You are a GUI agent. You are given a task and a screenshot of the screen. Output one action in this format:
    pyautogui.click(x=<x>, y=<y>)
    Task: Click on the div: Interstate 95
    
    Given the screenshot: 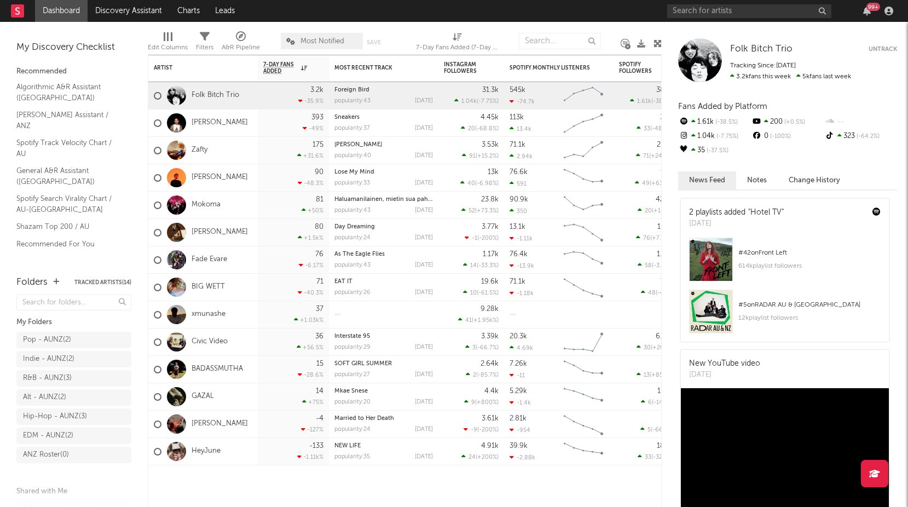 What is the action you would take?
    pyautogui.click(x=384, y=336)
    